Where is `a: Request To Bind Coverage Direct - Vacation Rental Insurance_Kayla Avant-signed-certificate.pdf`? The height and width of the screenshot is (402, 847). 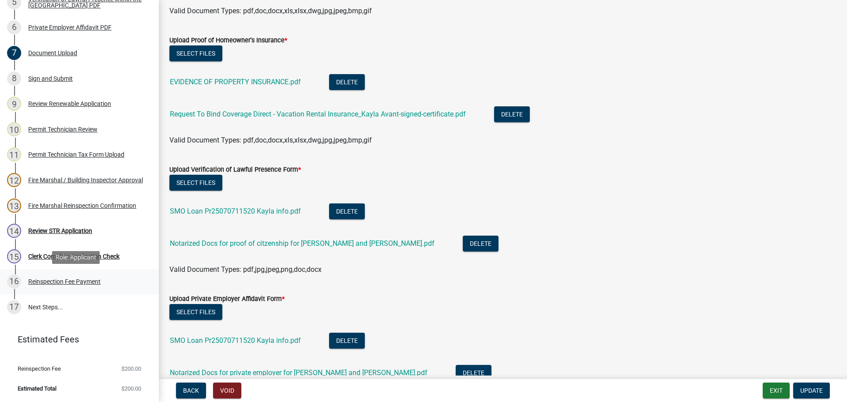 a: Request To Bind Coverage Direct - Vacation Rental Insurance_Kayla Avant-signed-certificate.pdf is located at coordinates (318, 114).